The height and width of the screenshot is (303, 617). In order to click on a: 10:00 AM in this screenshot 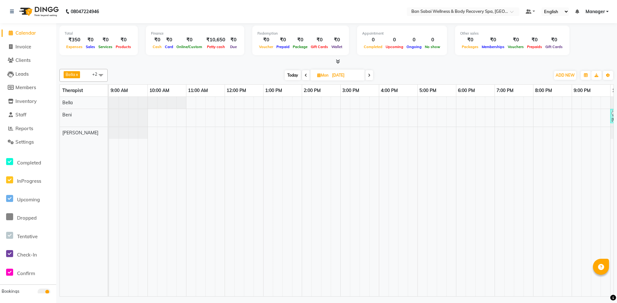, I will do `click(159, 91)`.